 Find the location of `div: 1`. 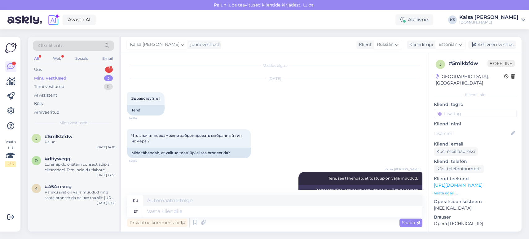

div: 1 is located at coordinates (109, 70).